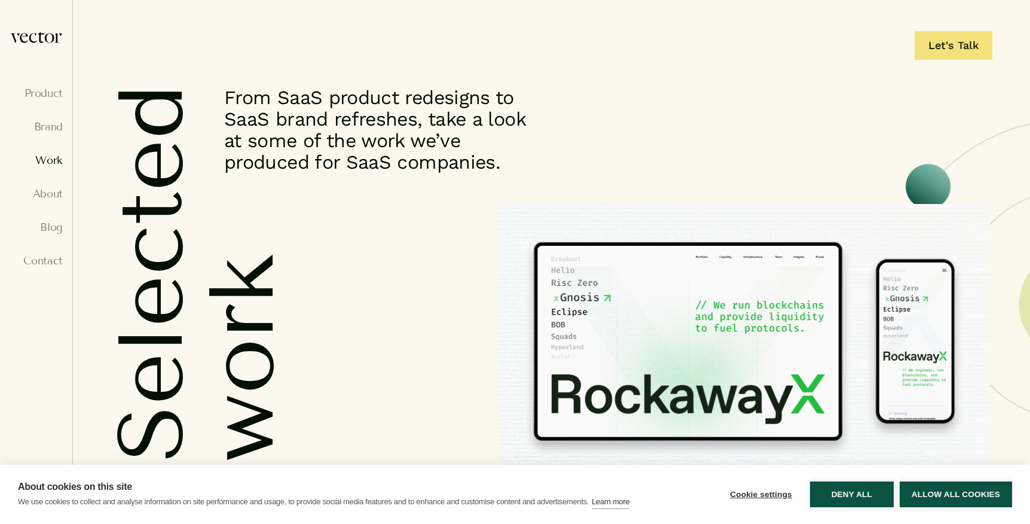  What do you see at coordinates (36, 194) in the screenshot?
I see `a: About` at bounding box center [36, 194].